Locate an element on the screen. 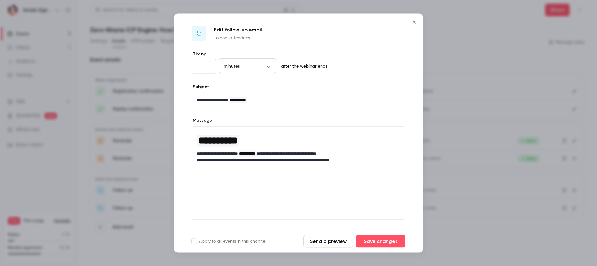  label: Message is located at coordinates (202, 120).